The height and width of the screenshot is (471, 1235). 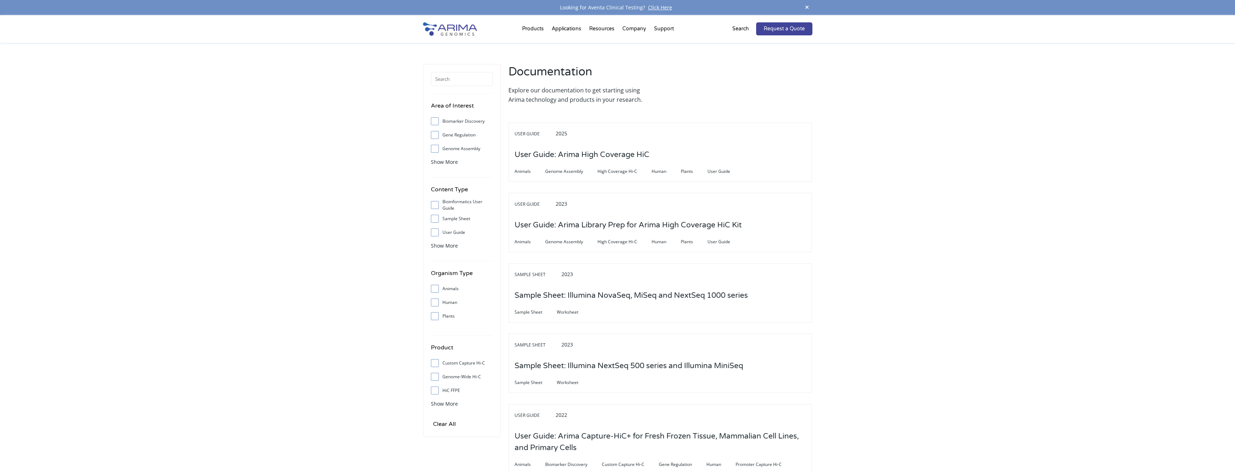 I want to click on a: User Guide: Arima Capture-HiC+ for Fresh Frozen Tissue, Mammalian Cell Lines, and Primary Cells, so click(x=660, y=447).